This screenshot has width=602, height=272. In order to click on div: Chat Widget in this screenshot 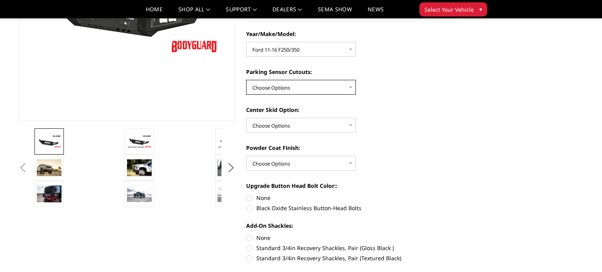, I will do `click(582, 254)`.